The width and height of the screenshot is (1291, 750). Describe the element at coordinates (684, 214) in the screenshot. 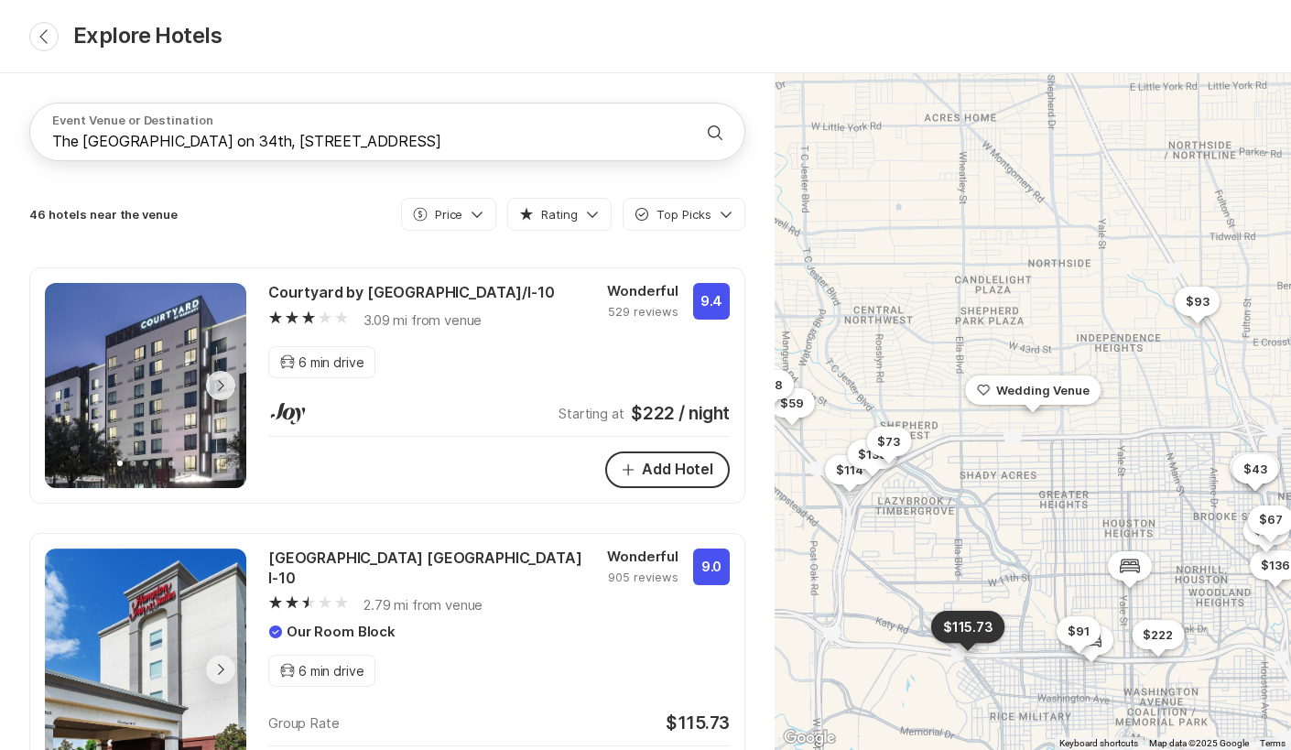

I see `button: Top Picks` at that location.